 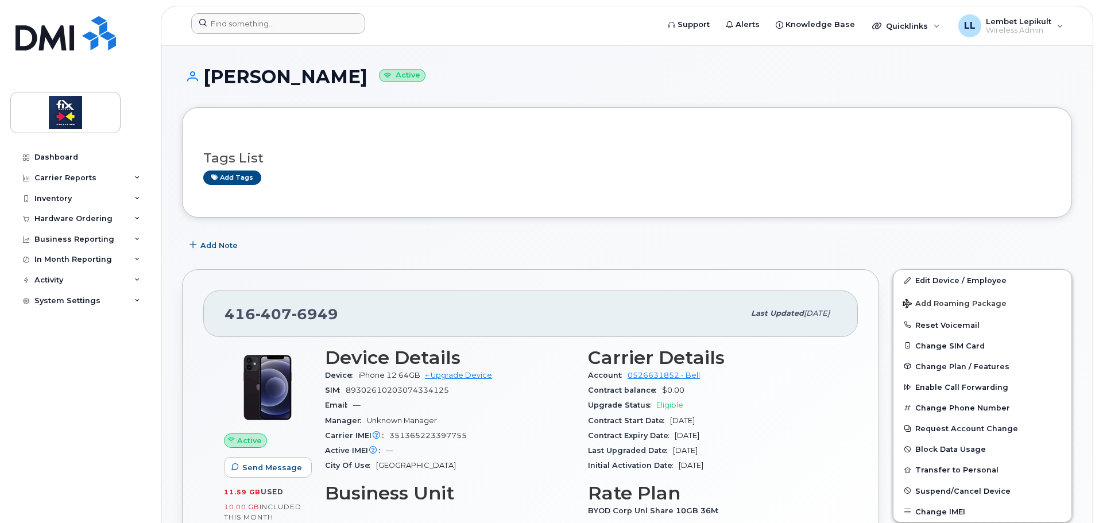 What do you see at coordinates (268, 388) in the screenshot?
I see `img: iPhone_12.jpg` at bounding box center [268, 388].